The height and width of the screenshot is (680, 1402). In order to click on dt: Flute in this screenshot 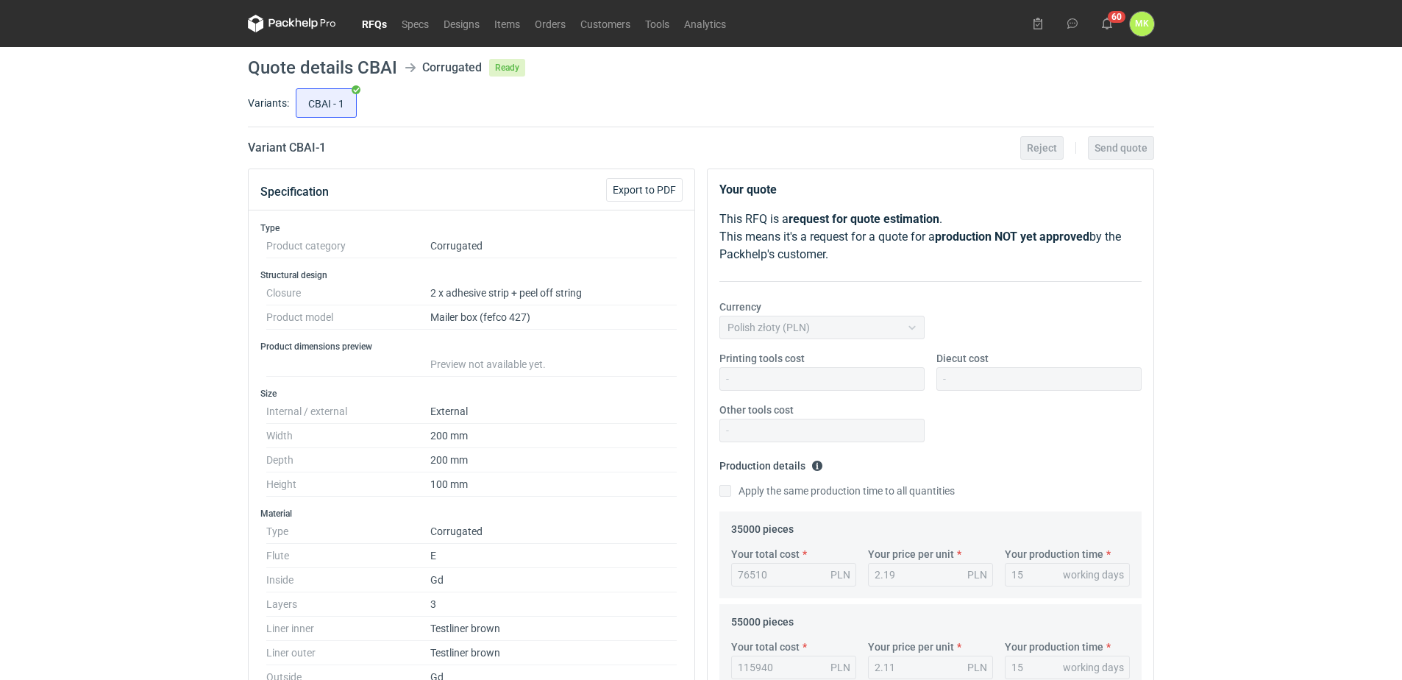, I will do `click(348, 555)`.